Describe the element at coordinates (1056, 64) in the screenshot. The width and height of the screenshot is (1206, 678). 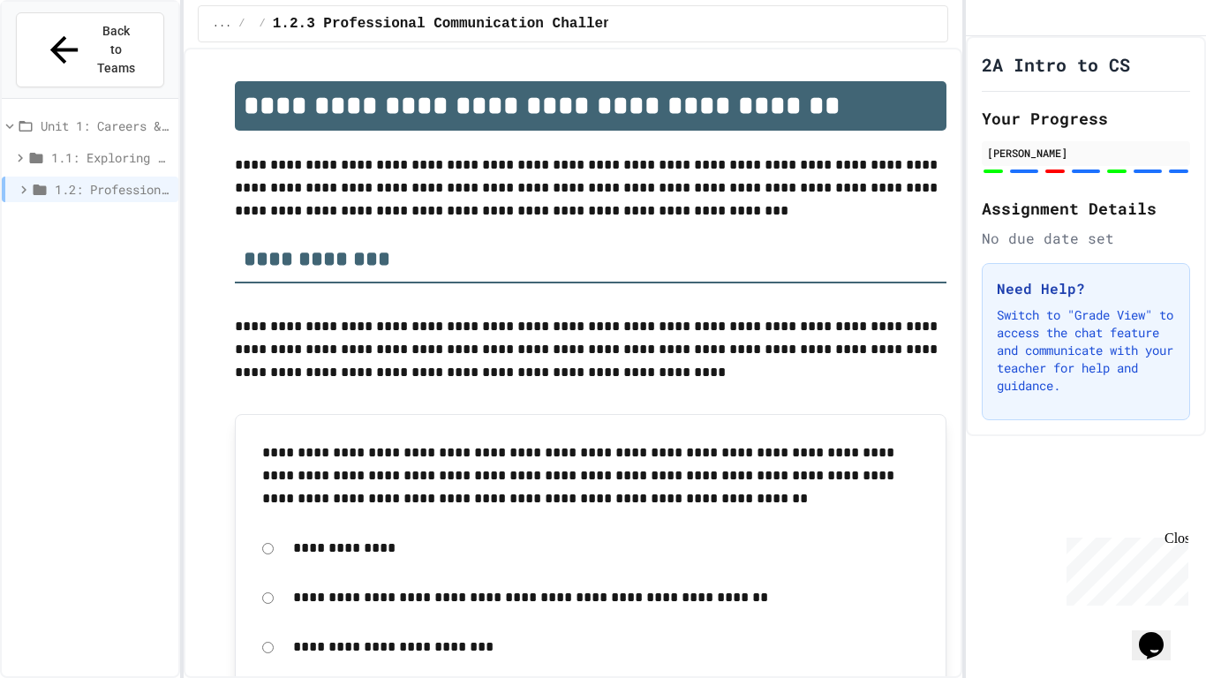
I see `h1: 2A Intro to CS` at that location.